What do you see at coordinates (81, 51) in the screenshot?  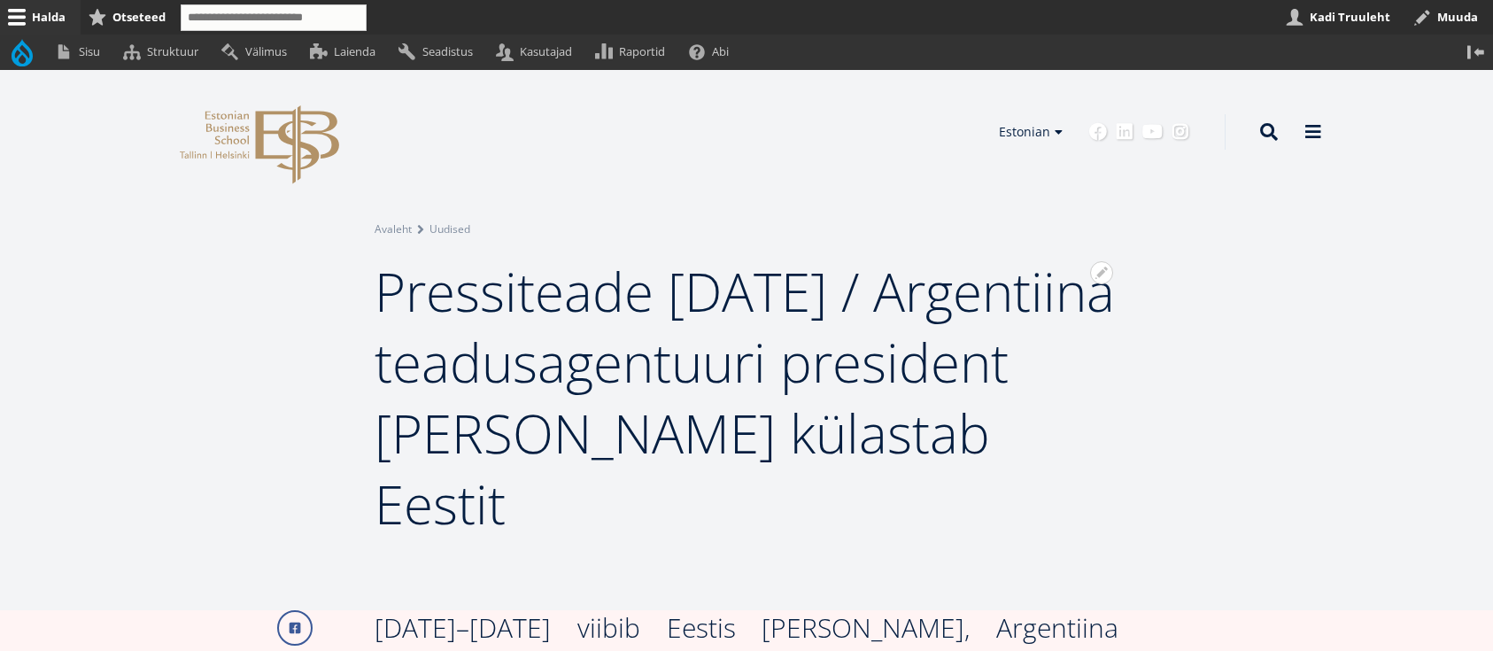 I see `a: Sisu` at bounding box center [81, 51].